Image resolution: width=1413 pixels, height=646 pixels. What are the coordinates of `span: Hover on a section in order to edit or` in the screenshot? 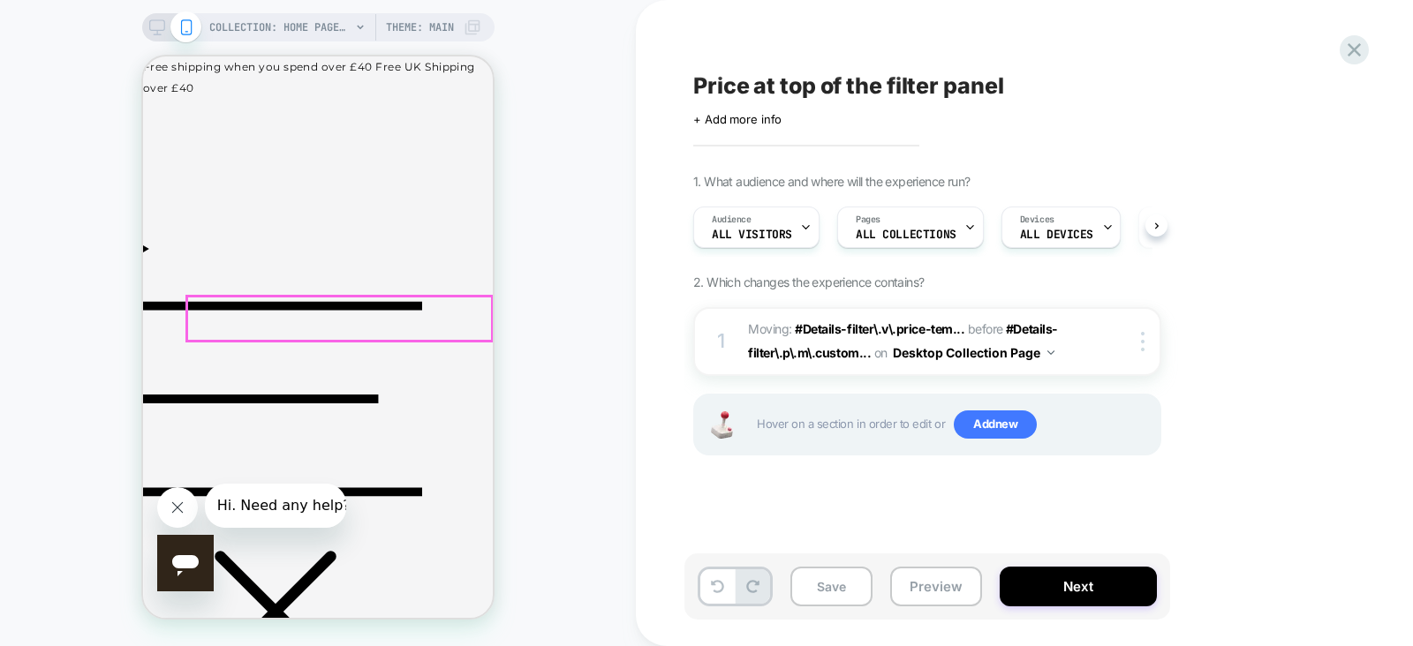 It's located at (954, 425).